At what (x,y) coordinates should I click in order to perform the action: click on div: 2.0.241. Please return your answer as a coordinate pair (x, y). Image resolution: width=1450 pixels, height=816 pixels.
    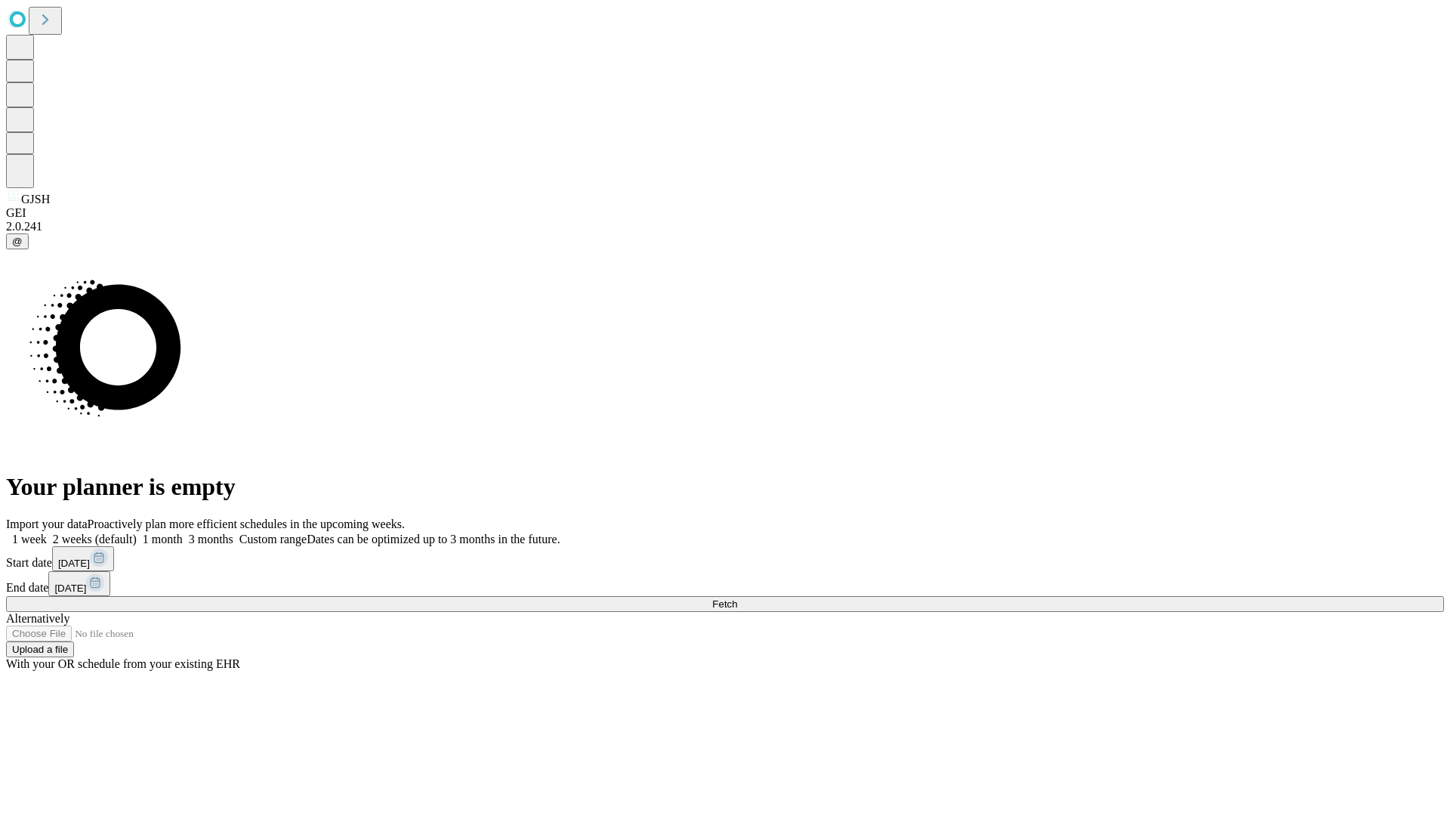
    Looking at the image, I should click on (725, 227).